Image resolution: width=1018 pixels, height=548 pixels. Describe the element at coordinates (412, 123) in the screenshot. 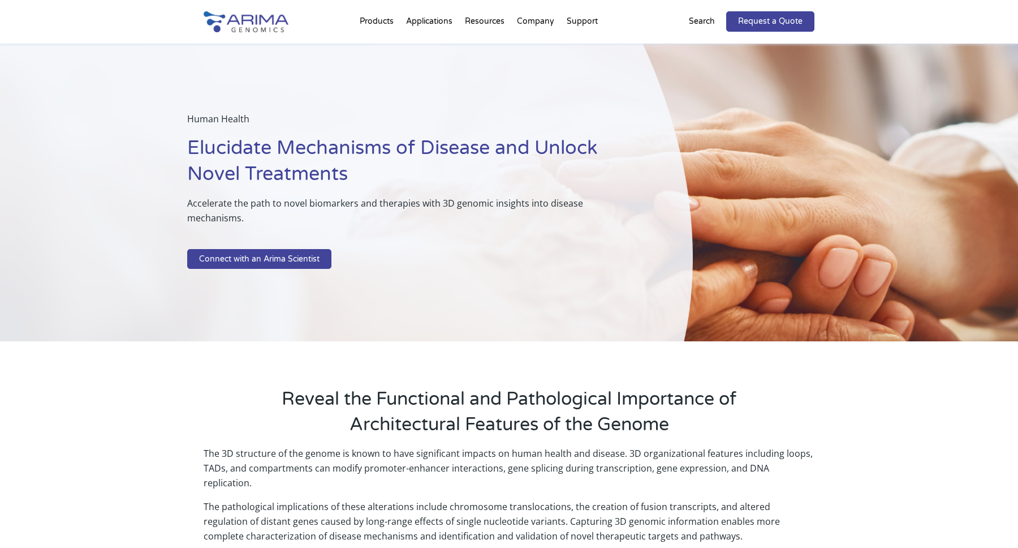

I see `p: Human Health` at that location.